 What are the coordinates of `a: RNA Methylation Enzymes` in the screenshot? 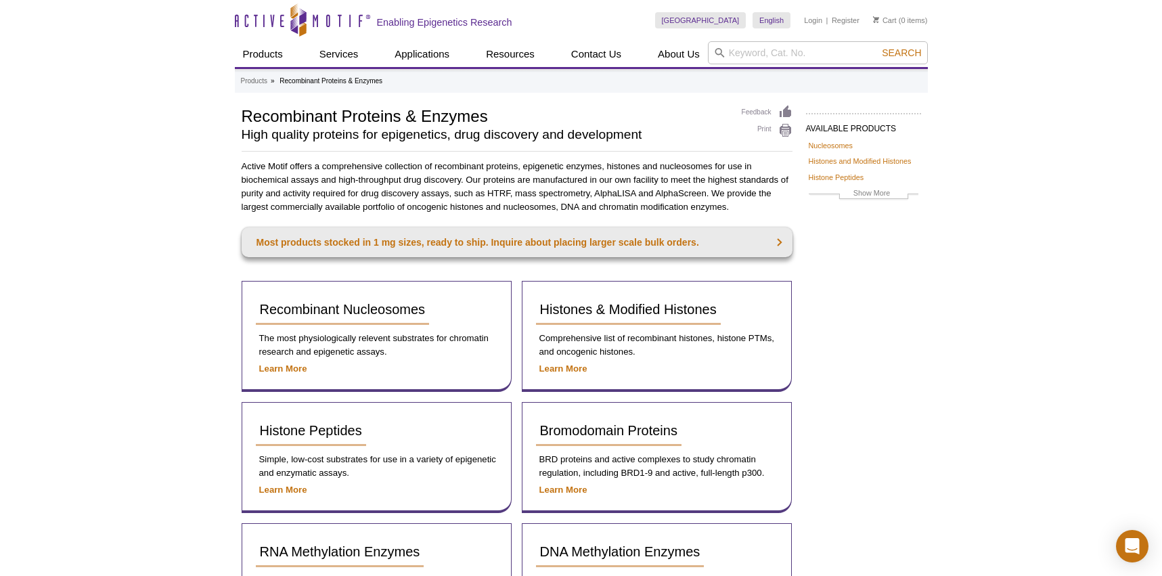 It's located at (340, 552).